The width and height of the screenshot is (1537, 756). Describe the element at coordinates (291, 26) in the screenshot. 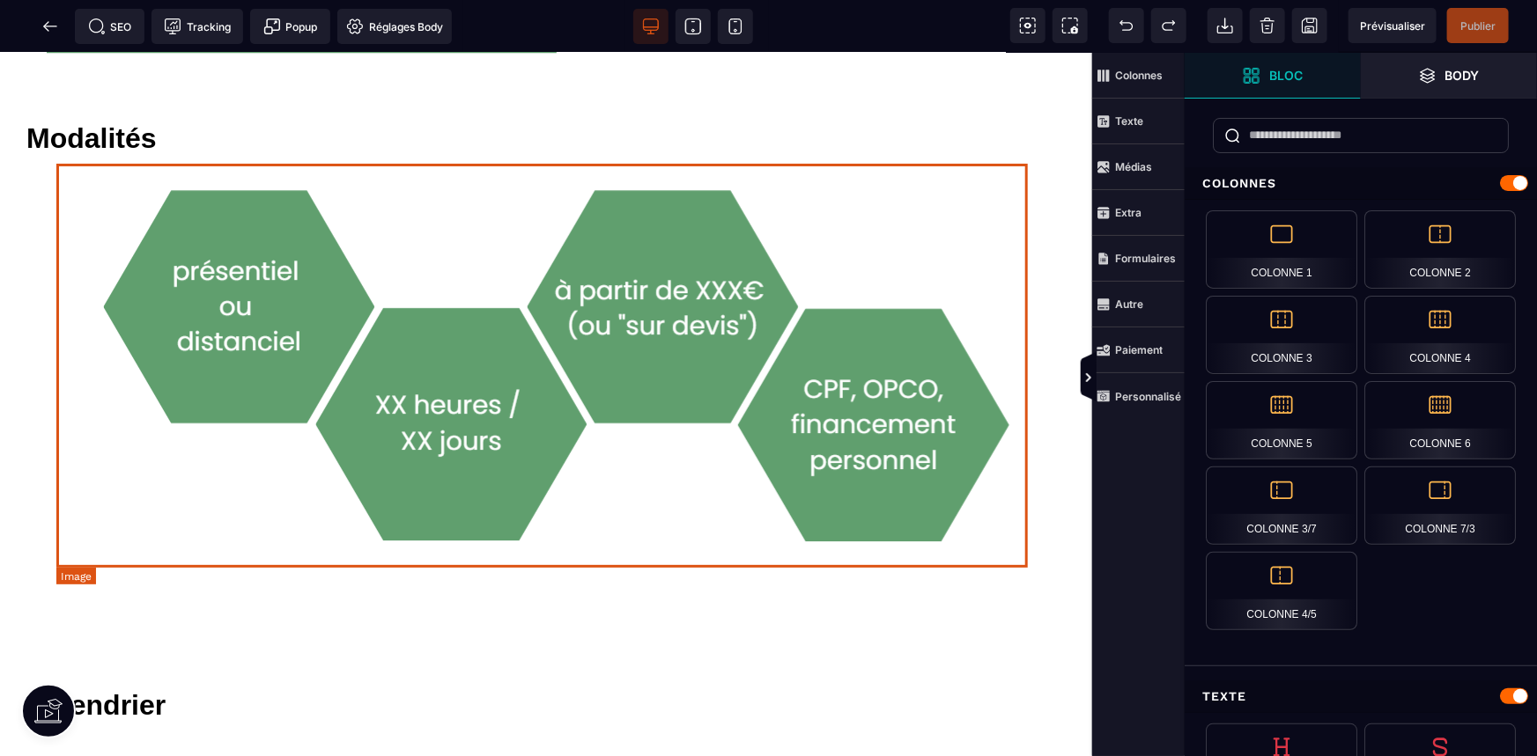

I see `span: Popup` at that location.